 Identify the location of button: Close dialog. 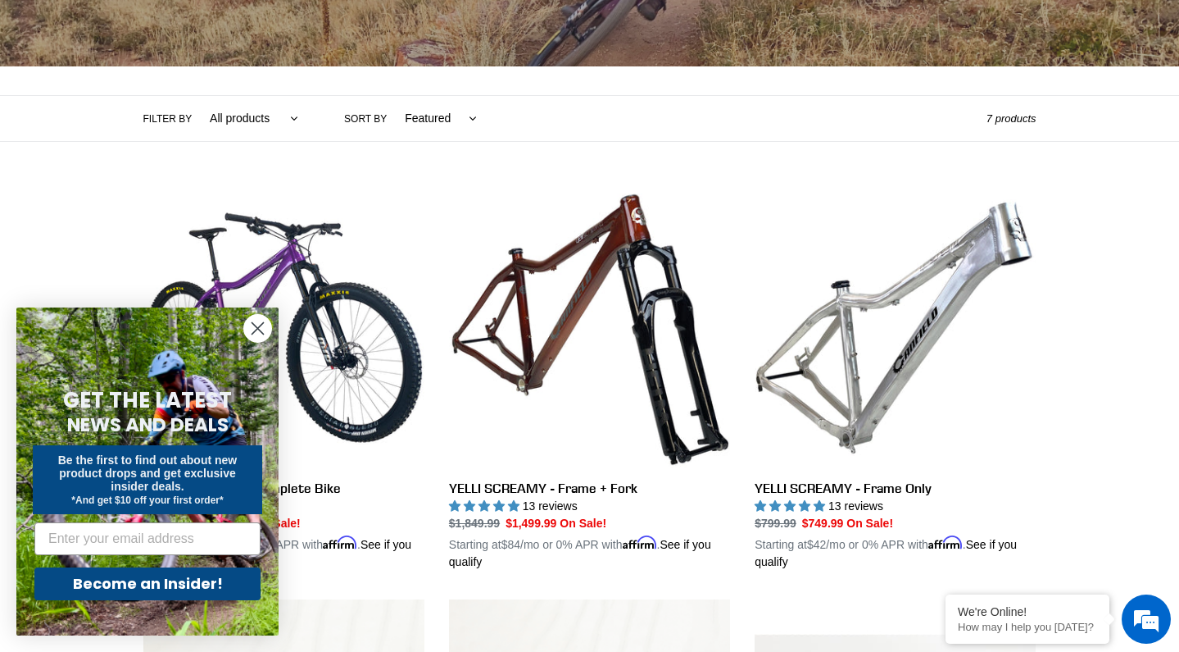
(257, 328).